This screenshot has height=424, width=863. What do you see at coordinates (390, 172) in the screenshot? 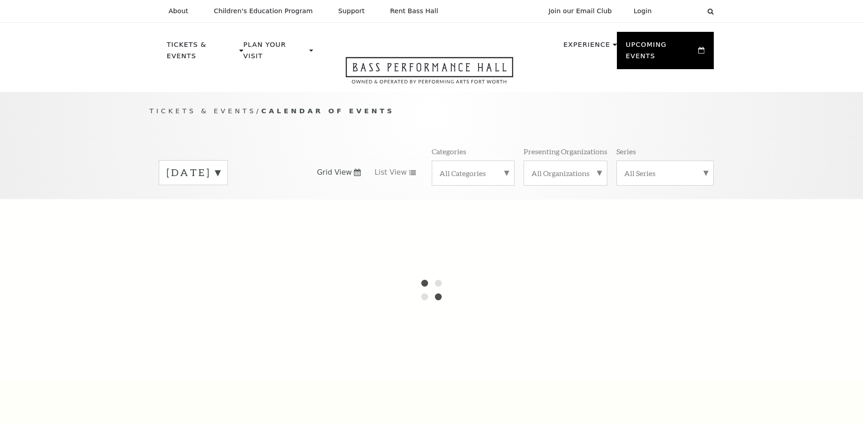
I see `span: List View` at bounding box center [390, 172].